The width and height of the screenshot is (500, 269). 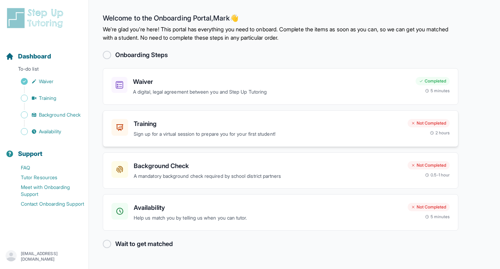 I want to click on div: Completed, so click(x=433, y=81).